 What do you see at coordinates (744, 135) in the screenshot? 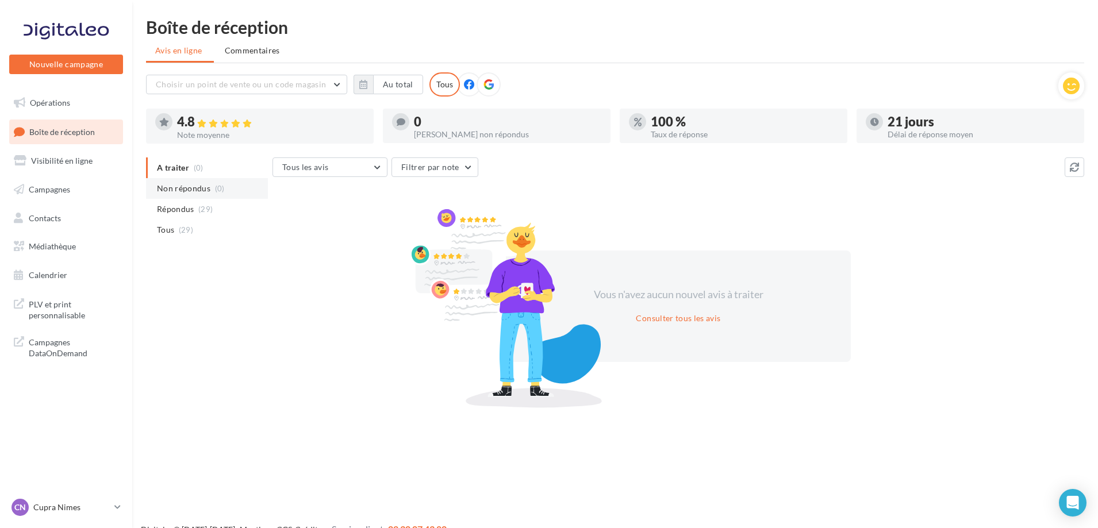
I see `div: Taux de réponse` at bounding box center [744, 135].